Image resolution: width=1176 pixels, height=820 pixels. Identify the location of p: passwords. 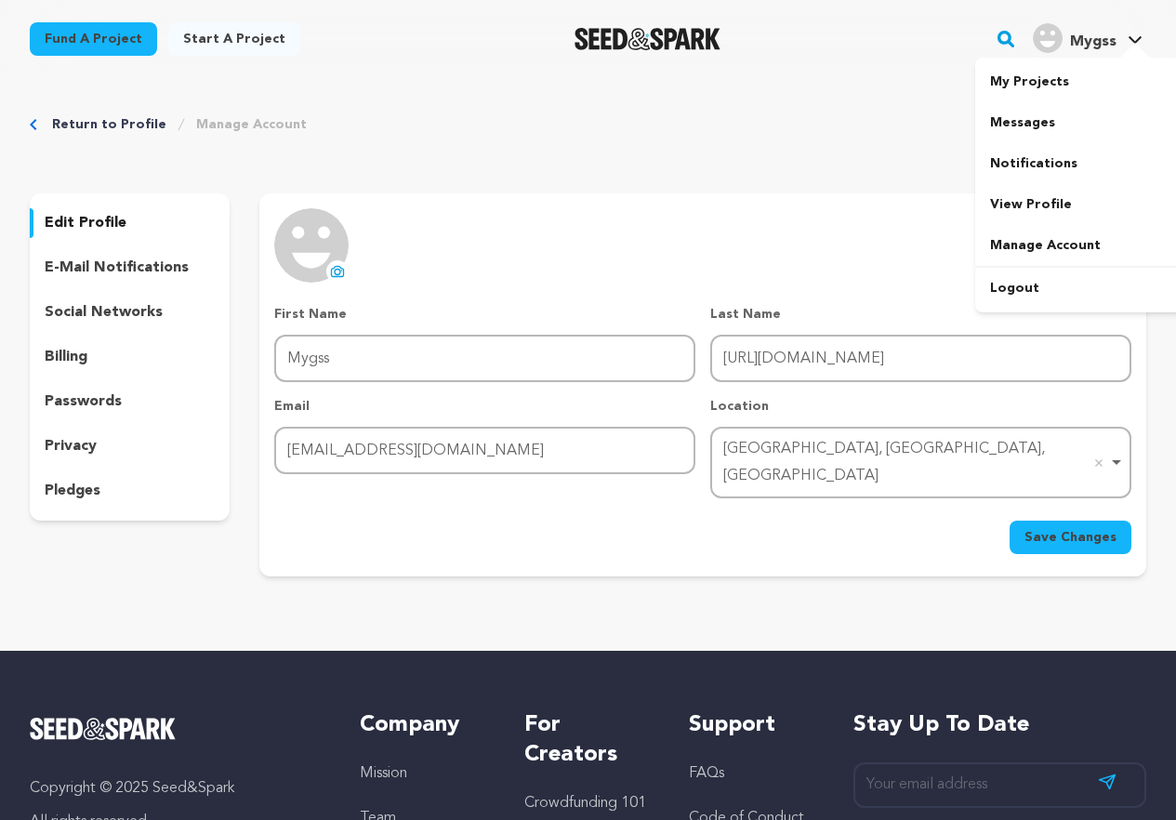
(83, 402).